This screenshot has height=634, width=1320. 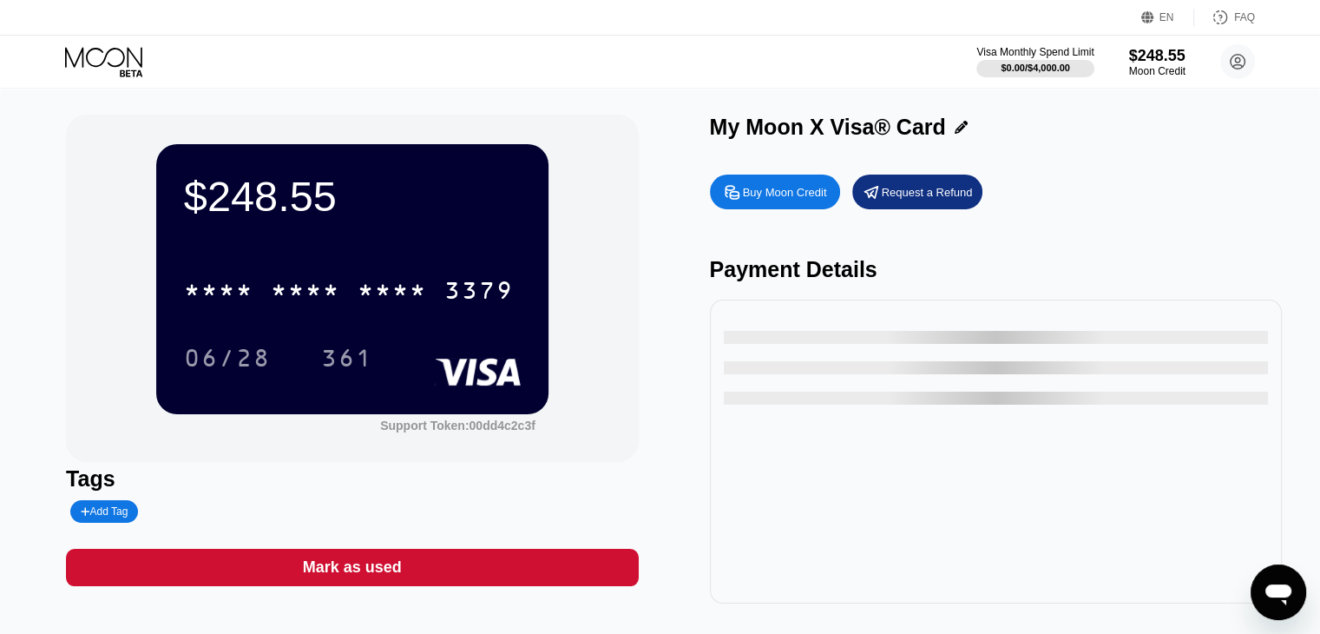 I want to click on div: Support Token:00dd4c2c3f, so click(x=457, y=425).